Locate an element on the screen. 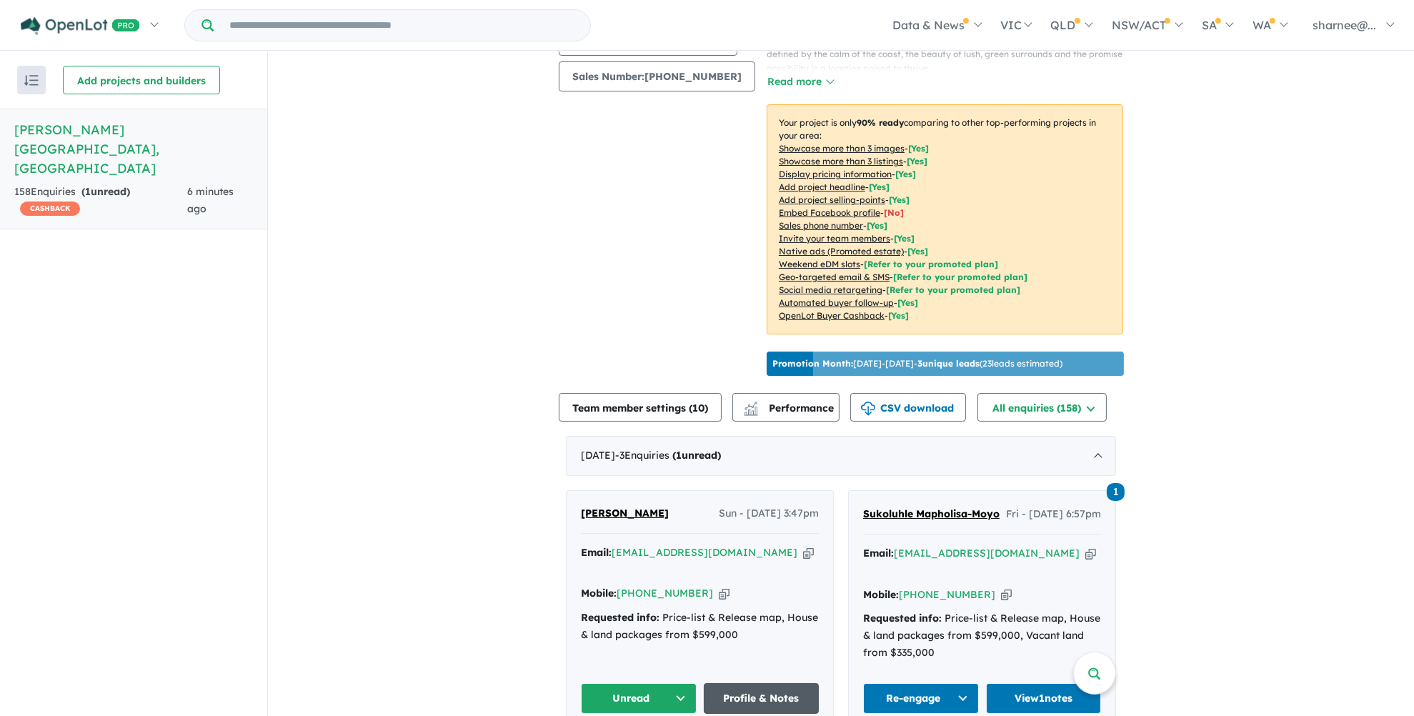 The height and width of the screenshot is (716, 1414). a: Profile & Notes is located at coordinates (762, 698).